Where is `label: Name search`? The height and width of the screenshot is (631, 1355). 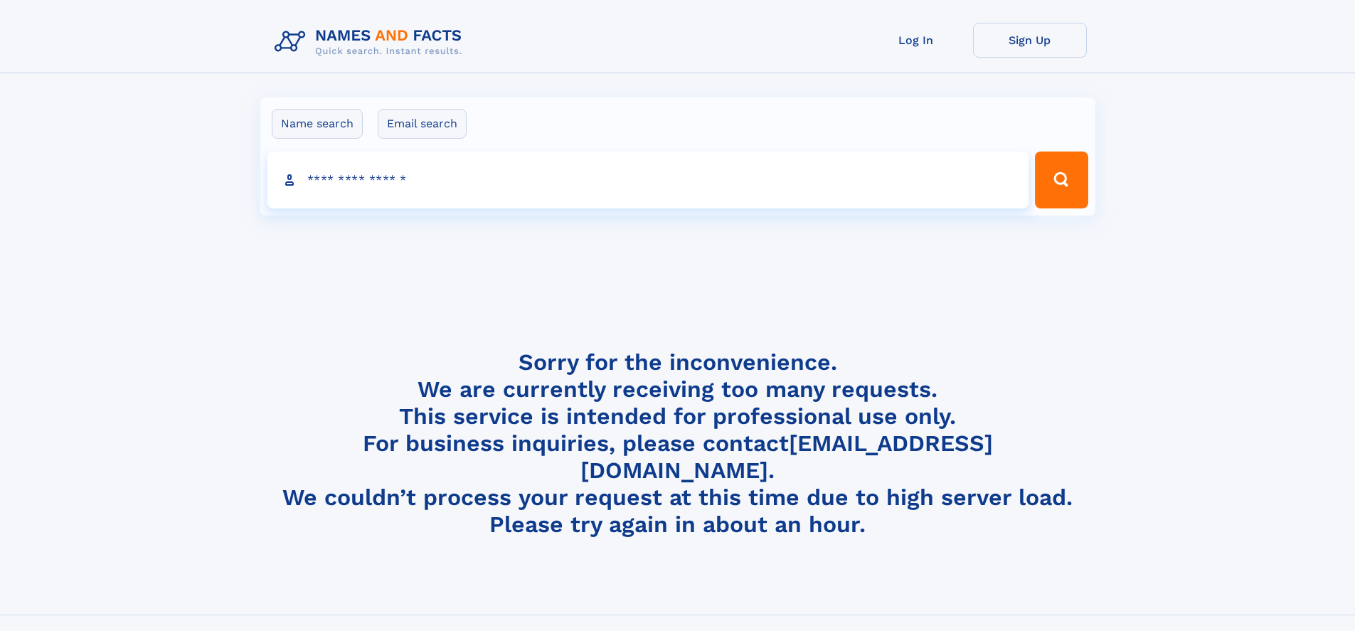 label: Name search is located at coordinates (317, 124).